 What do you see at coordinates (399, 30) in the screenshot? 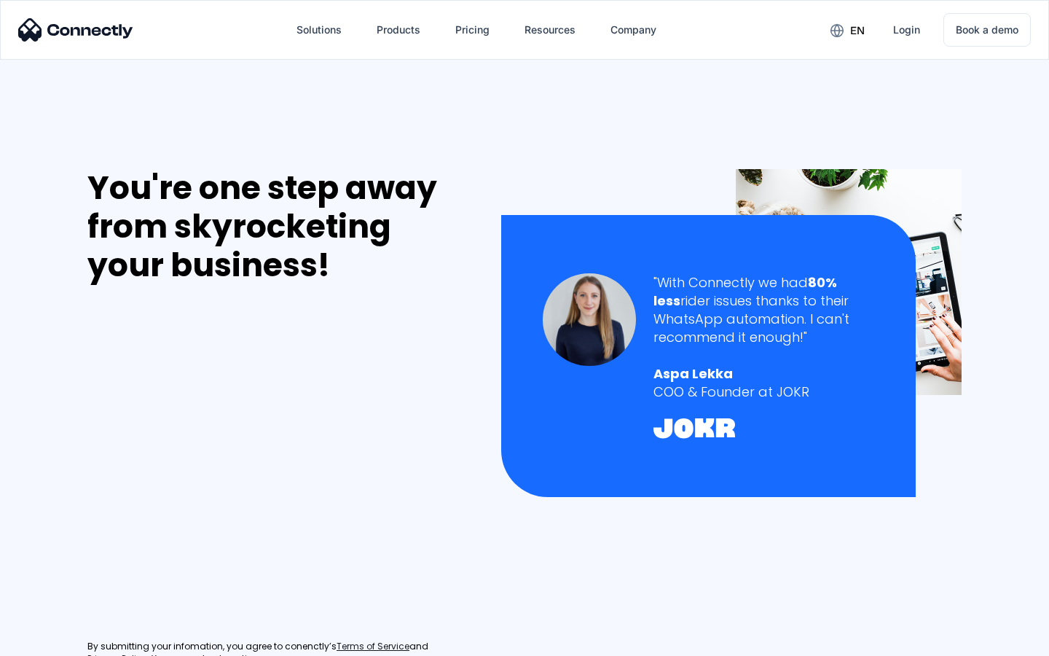
I see `div: Products` at bounding box center [399, 30].